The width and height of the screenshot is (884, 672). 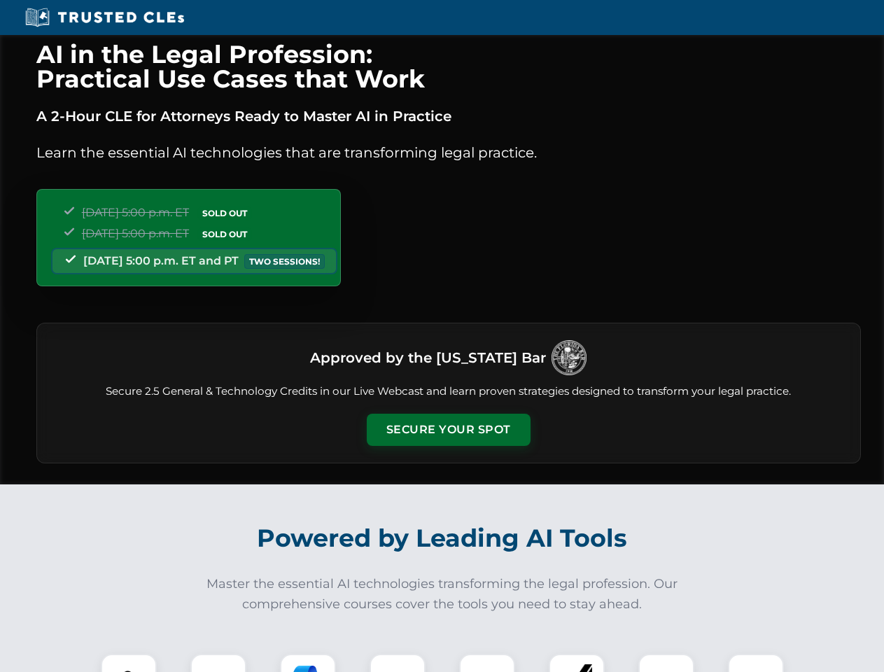 What do you see at coordinates (449, 430) in the screenshot?
I see `button: Secure Your Spot` at bounding box center [449, 430].